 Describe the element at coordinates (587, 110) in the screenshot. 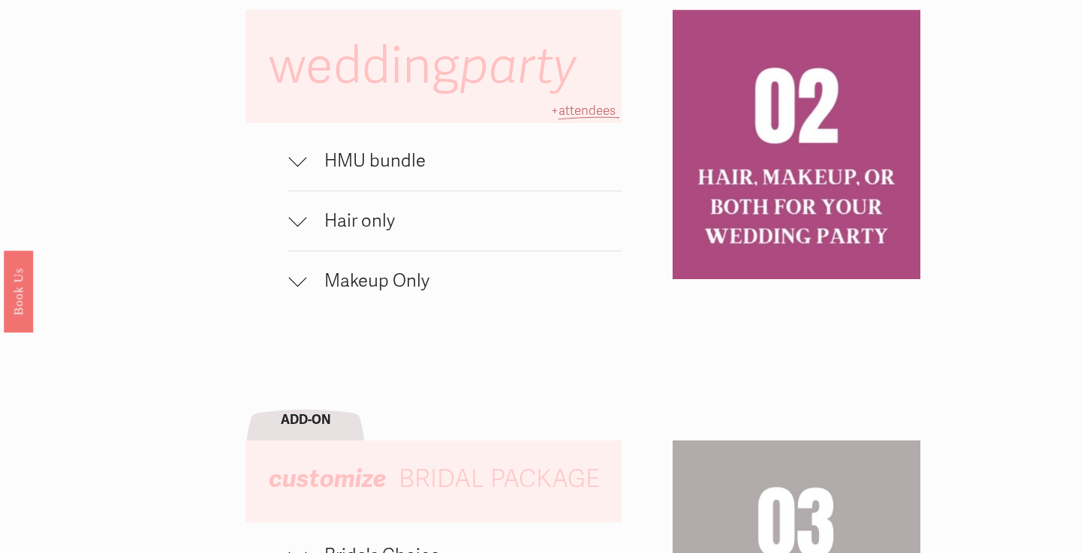

I see `span: attendees` at that location.